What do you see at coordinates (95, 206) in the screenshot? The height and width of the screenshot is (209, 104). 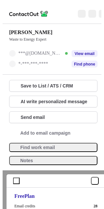 I see `div: 28` at bounding box center [95, 206].